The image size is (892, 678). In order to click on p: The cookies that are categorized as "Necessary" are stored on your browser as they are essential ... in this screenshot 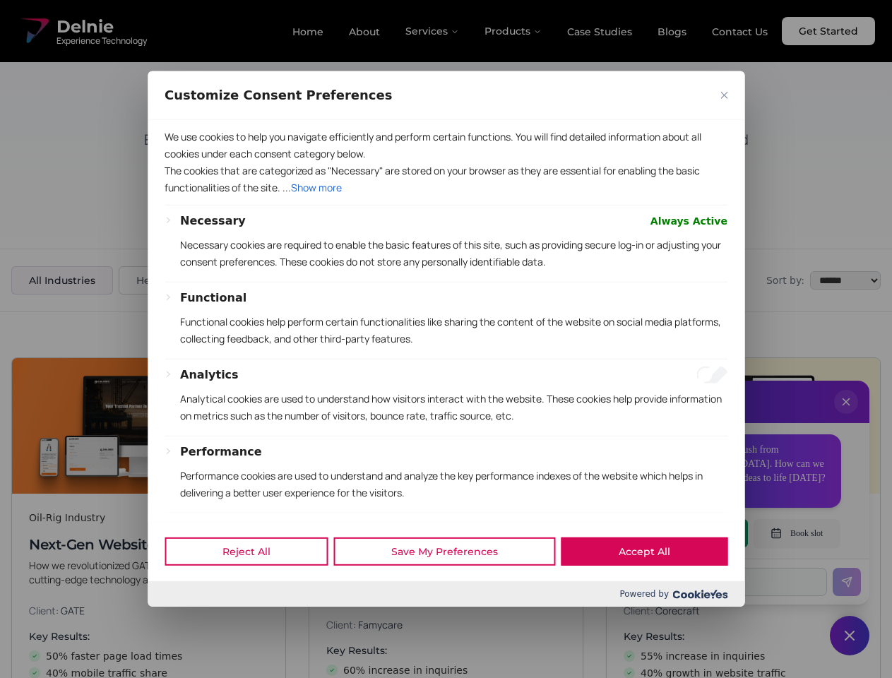, I will do `click(445, 179)`.